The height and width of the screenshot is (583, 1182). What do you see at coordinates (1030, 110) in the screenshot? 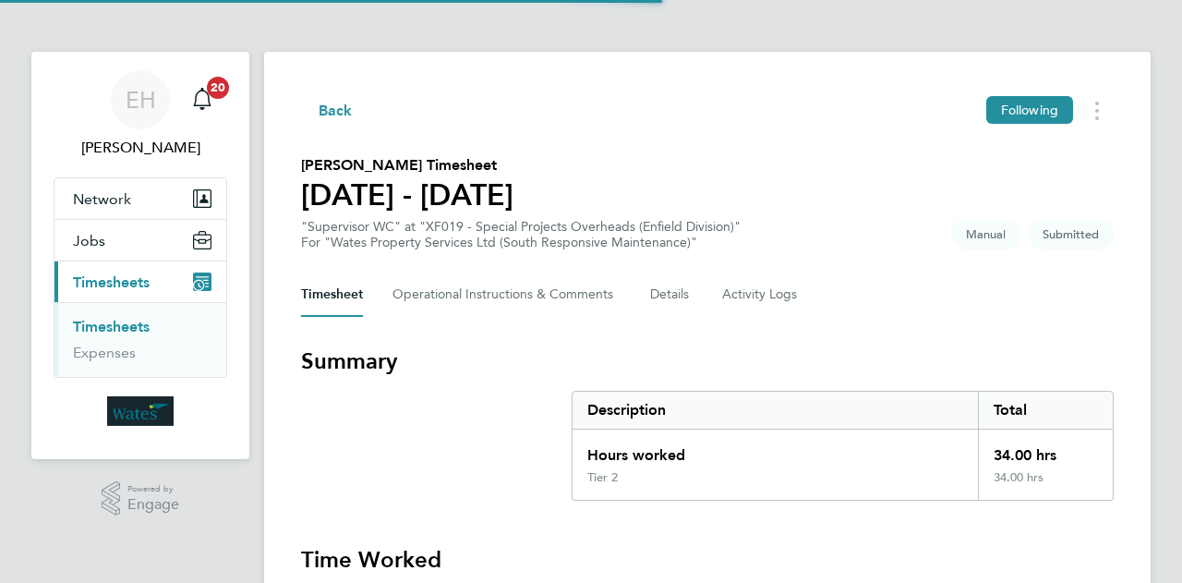
I see `span: Following` at bounding box center [1030, 110].